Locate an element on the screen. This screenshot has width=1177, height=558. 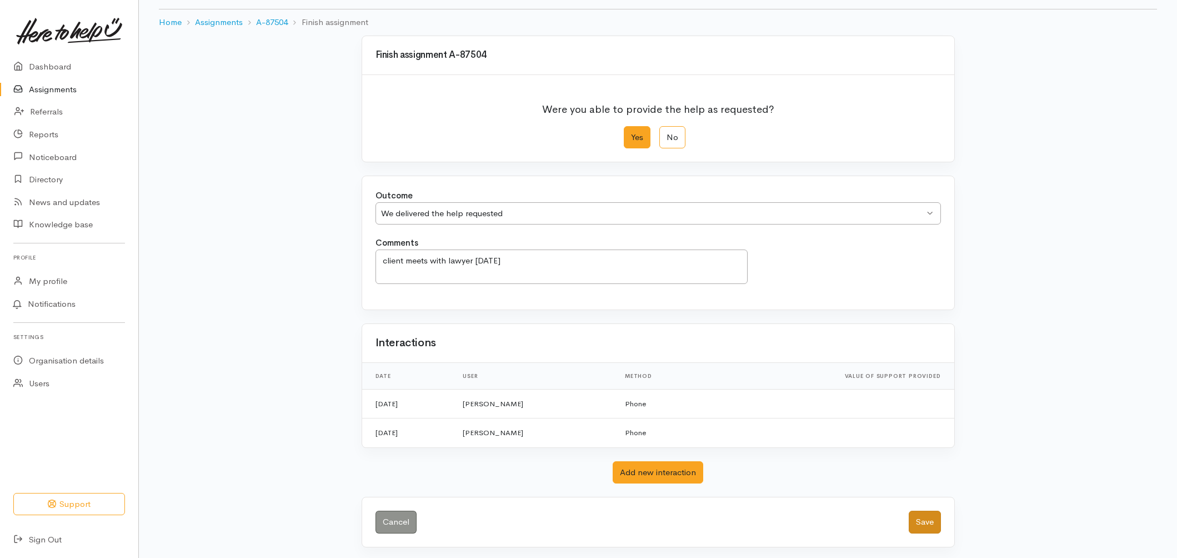
button: Support is located at coordinates (69, 504).